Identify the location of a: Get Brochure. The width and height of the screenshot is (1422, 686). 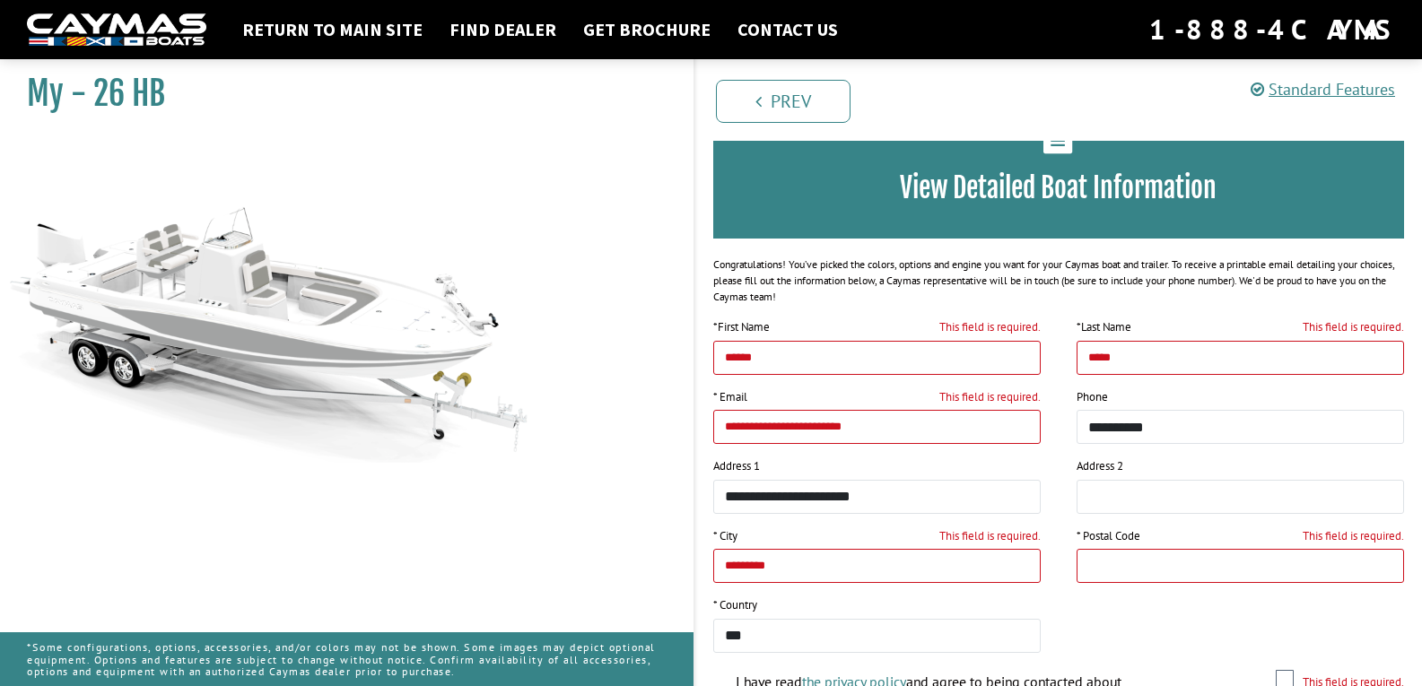
(647, 30).